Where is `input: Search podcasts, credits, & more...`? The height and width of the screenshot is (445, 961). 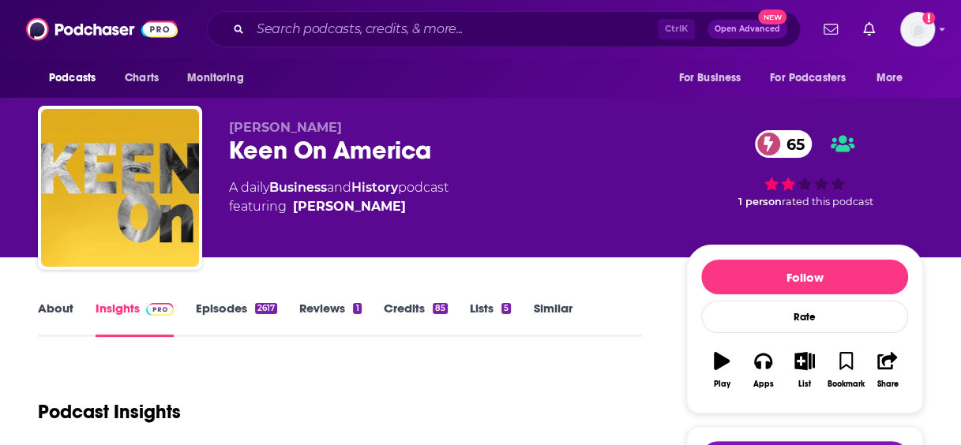 input: Search podcasts, credits, & more... is located at coordinates (454, 29).